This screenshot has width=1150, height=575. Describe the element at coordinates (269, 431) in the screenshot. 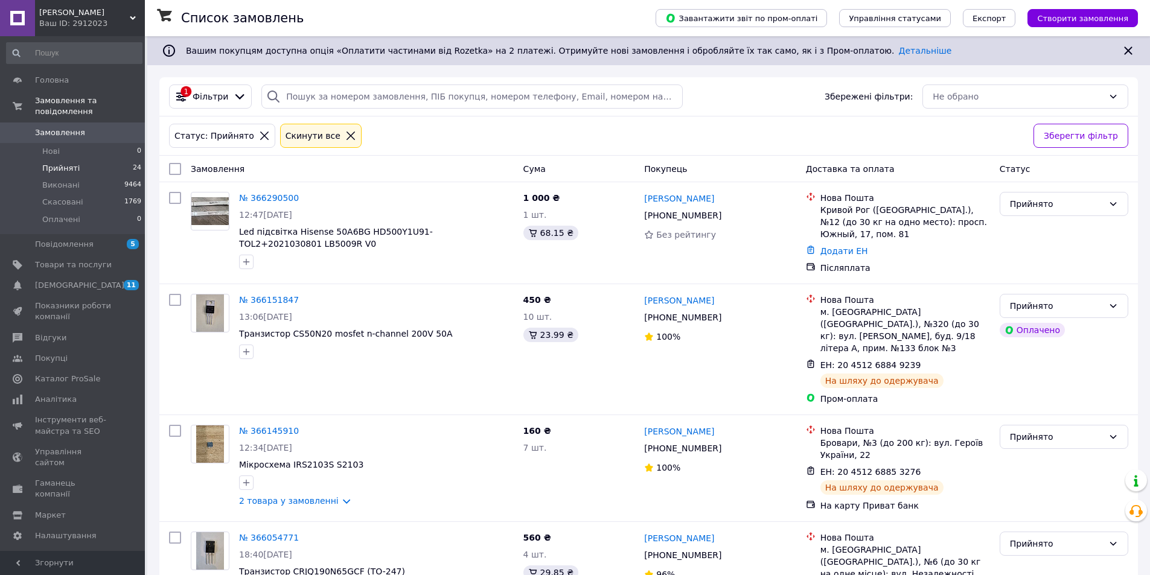

I see `a: № 366145910` at that location.